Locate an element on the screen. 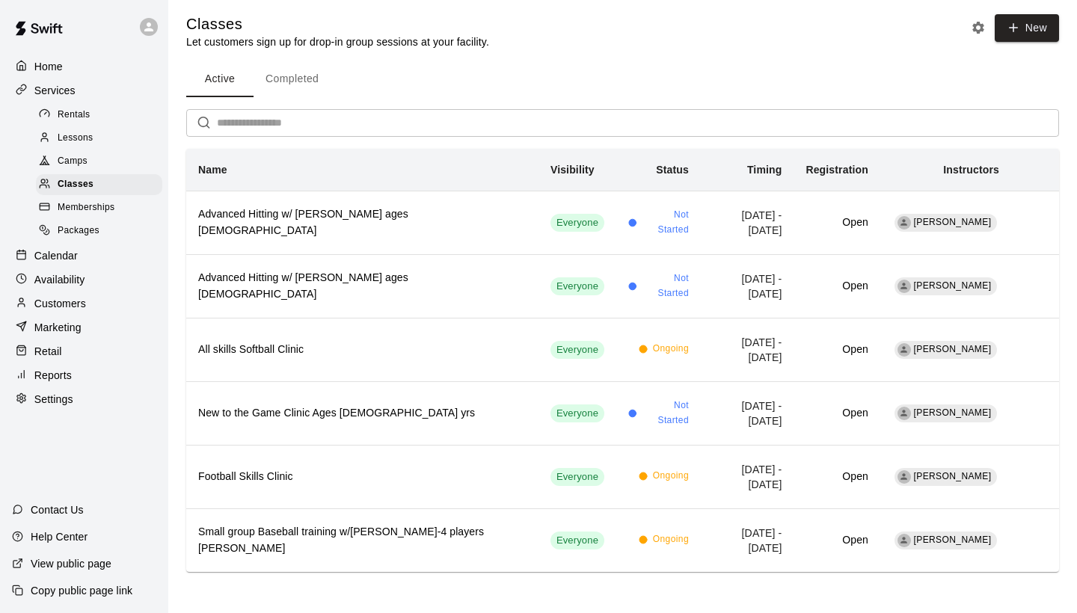 This screenshot has width=1077, height=613. span: Classes is located at coordinates (76, 185).